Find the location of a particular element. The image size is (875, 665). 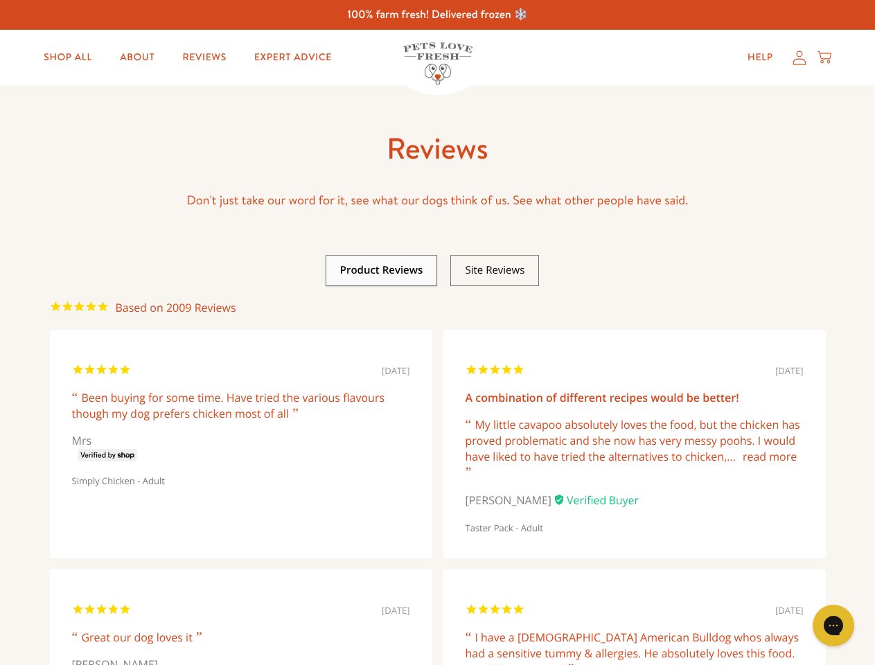

a: Simply Chicken - Adult is located at coordinates (118, 481).